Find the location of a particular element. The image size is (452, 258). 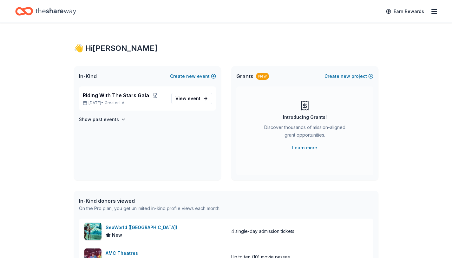

a: Home is located at coordinates (46, 11).